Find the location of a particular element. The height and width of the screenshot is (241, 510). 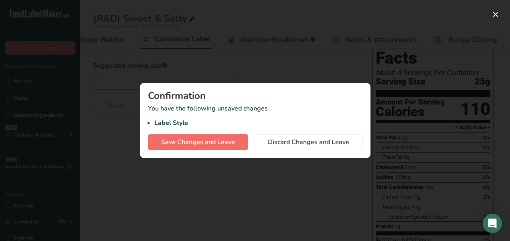

button: Discard Changes and Leave is located at coordinates (308, 142).